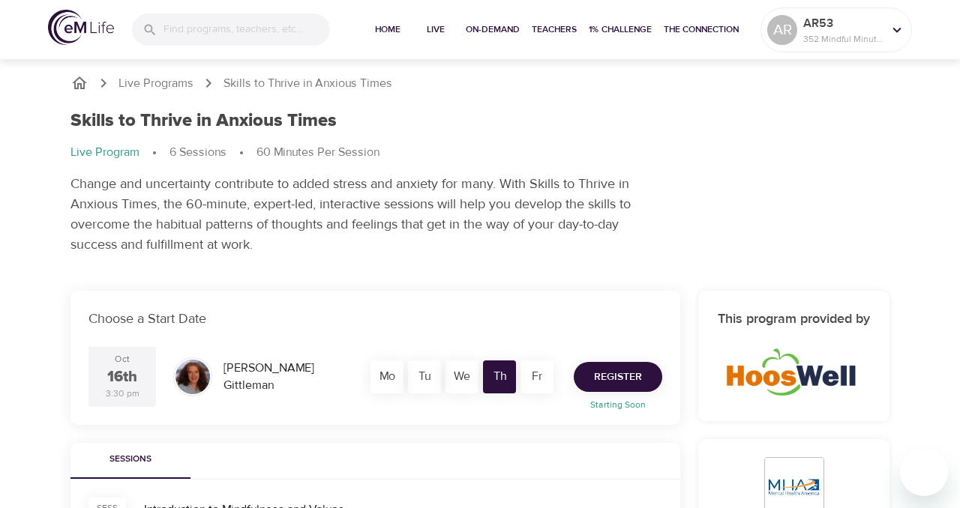 The image size is (960, 508). Describe the element at coordinates (122, 359) in the screenshot. I see `div: Oct` at that location.